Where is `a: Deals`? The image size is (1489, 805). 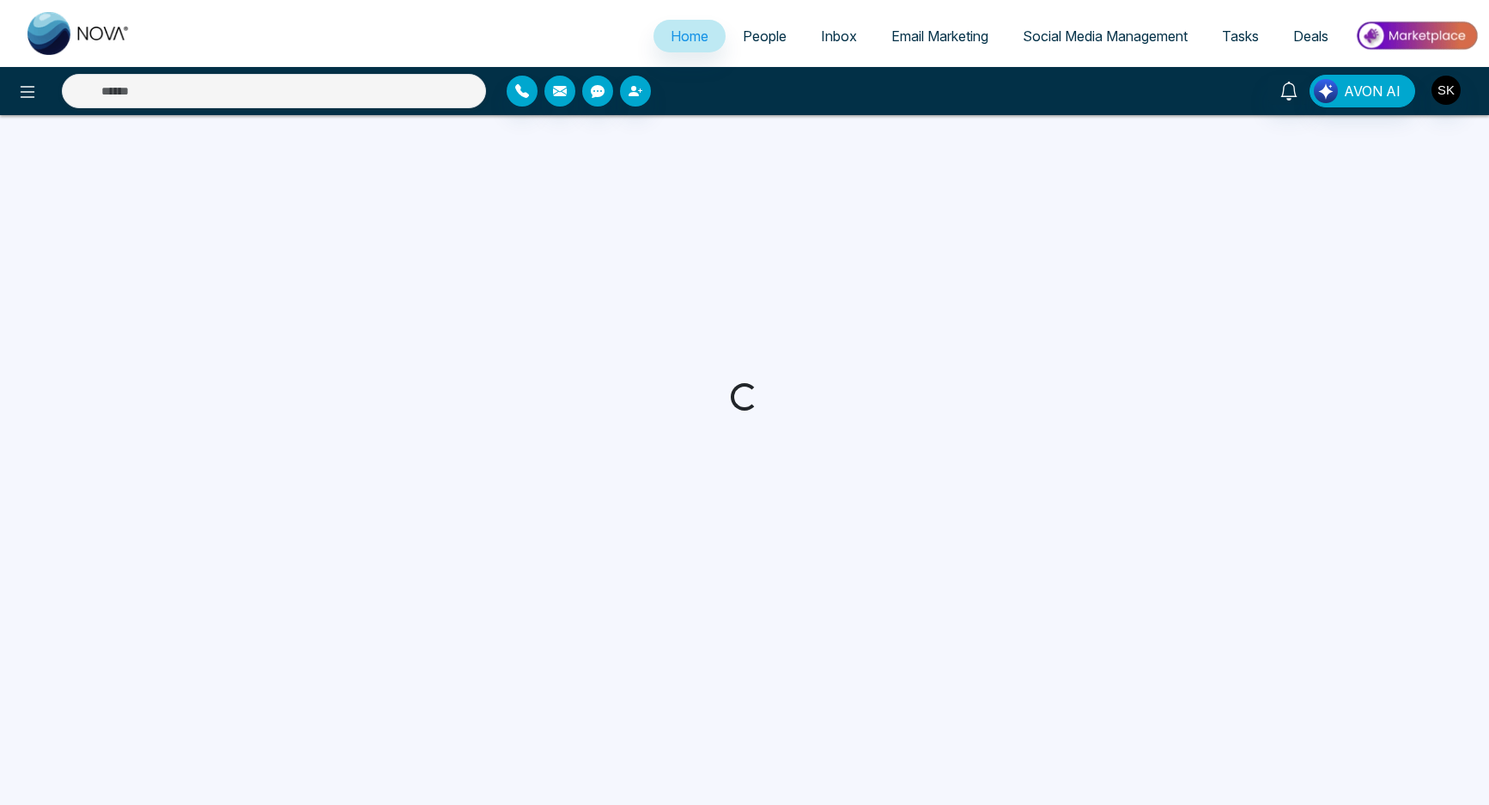
a: Deals is located at coordinates (1310, 36).